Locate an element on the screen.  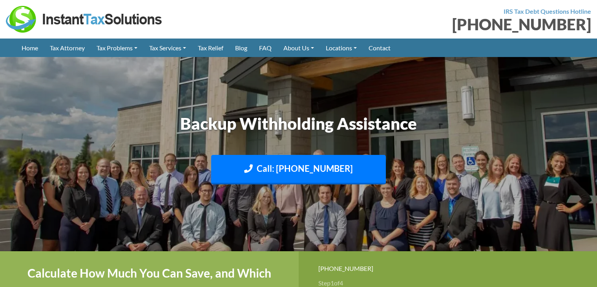
a: Tax Services is located at coordinates (168, 47).